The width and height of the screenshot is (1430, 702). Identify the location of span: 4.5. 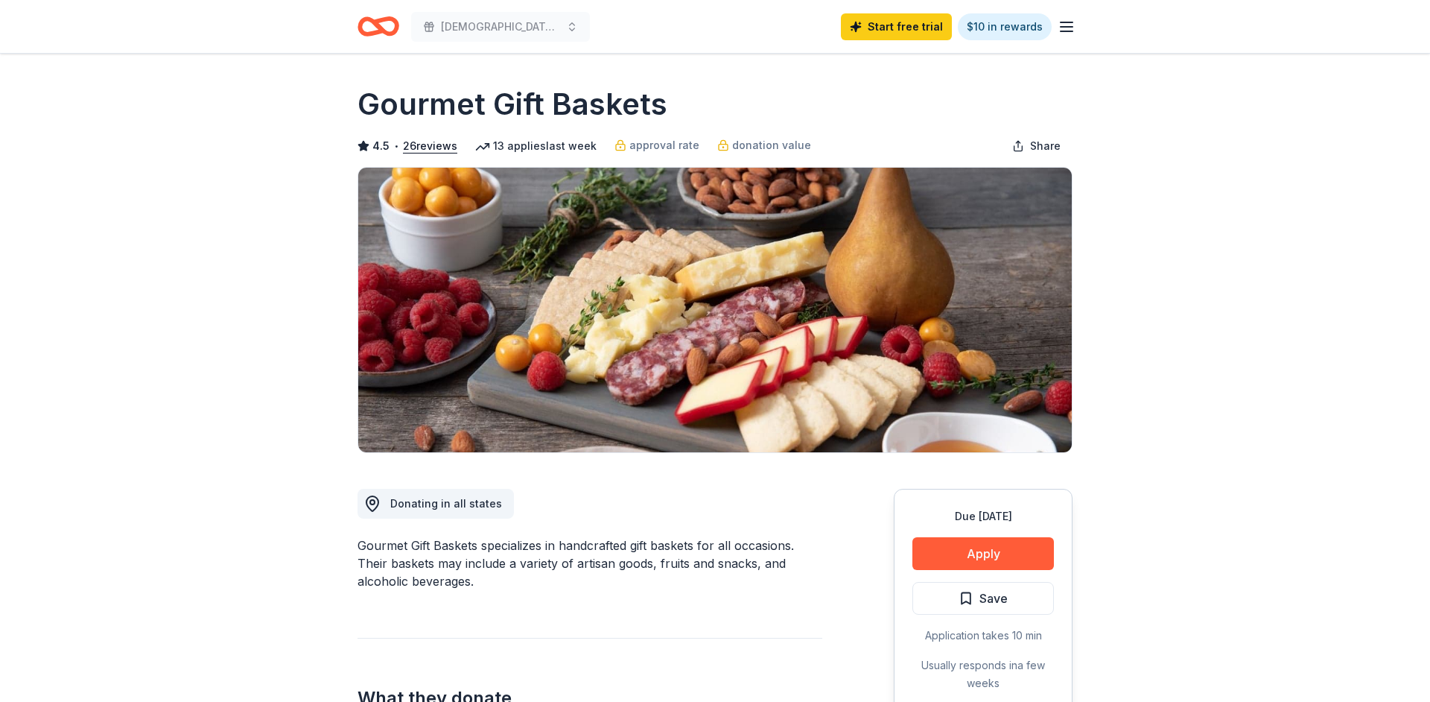
(381, 146).